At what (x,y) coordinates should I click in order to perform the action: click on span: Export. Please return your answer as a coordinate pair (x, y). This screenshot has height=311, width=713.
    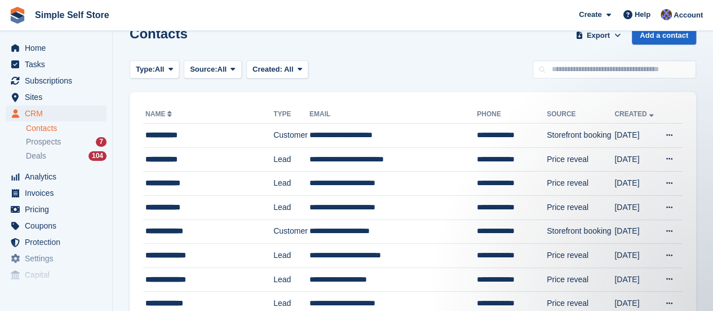
    Looking at the image, I should click on (598, 36).